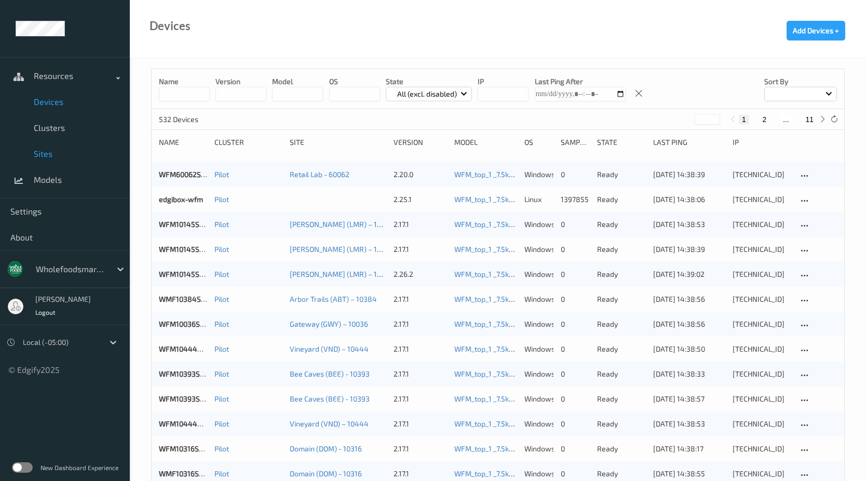 The image size is (866, 481). Describe the element at coordinates (539, 142) in the screenshot. I see `div: OS` at that location.